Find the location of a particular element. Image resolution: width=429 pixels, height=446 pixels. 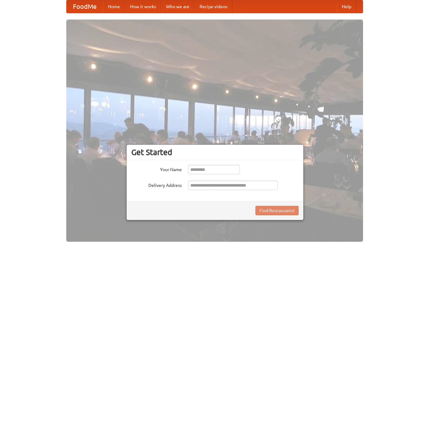

a: Home is located at coordinates (114, 7).